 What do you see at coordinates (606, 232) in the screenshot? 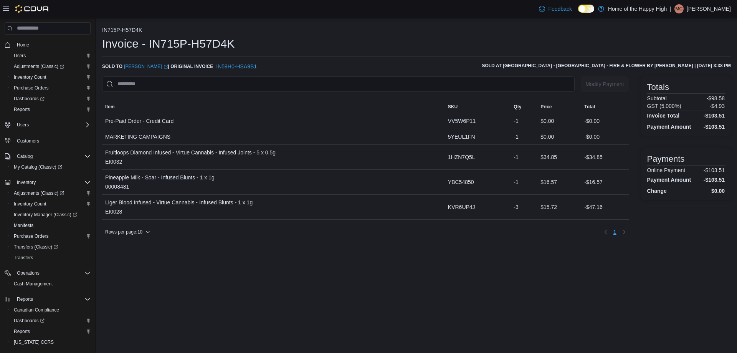
I see `button: Previous page` at bounding box center [606, 232].